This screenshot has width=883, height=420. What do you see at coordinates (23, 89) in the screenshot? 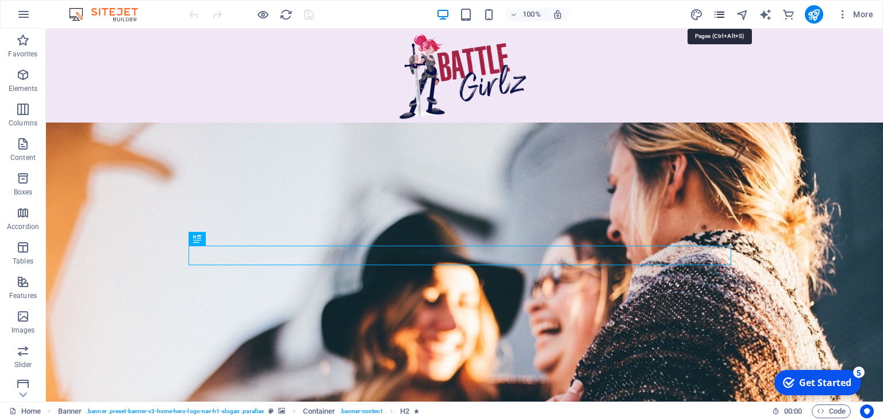
I see `p: Elements` at bounding box center [23, 89].